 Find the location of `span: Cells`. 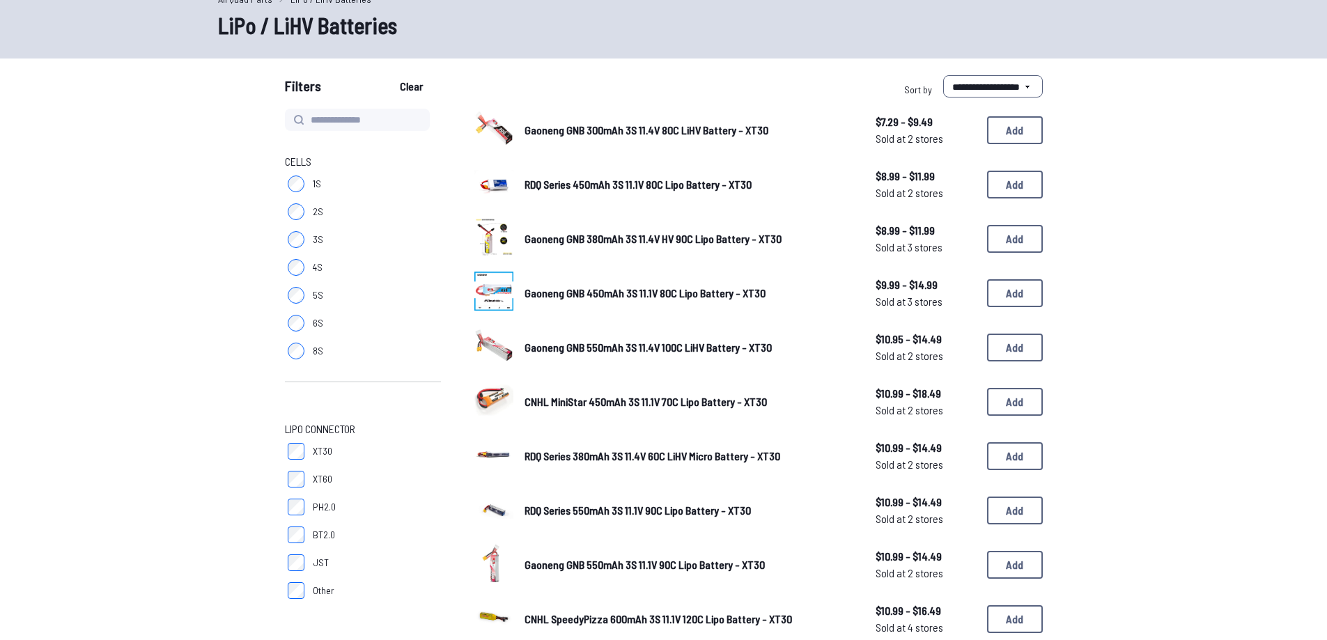

span: Cells is located at coordinates (298, 162).